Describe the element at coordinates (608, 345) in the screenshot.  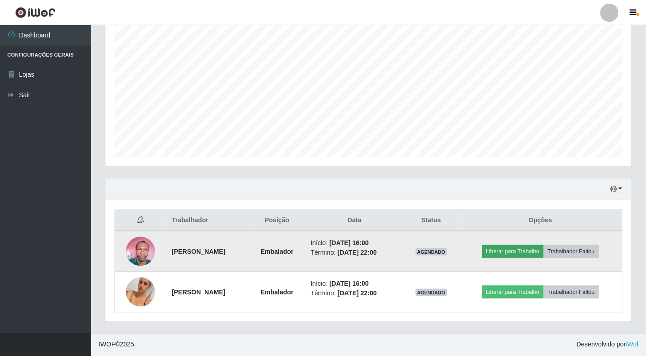
I see `span: Desenvolvido por` at that location.